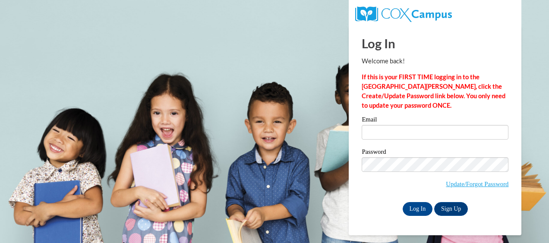 This screenshot has height=243, width=549. I want to click on h1: Log In, so click(435, 43).